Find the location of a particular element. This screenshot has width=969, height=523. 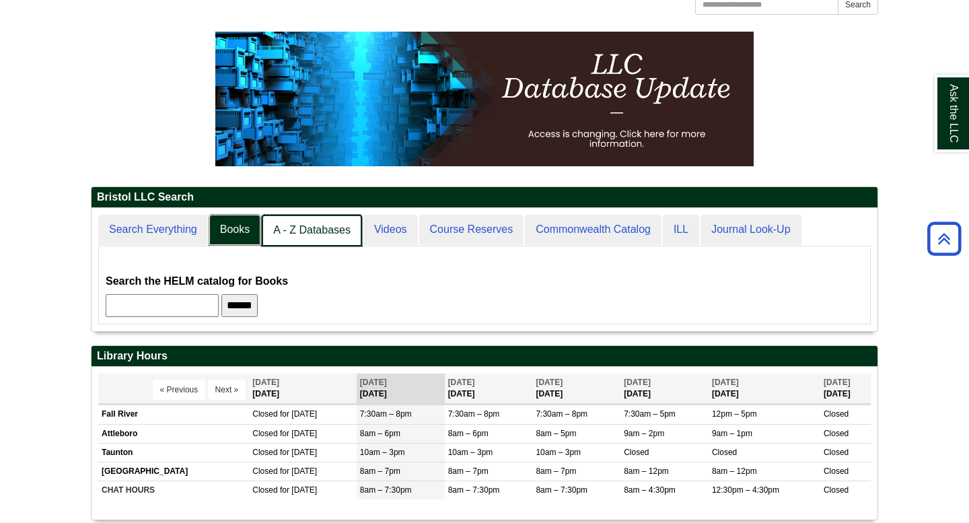

span: 8am – 5pm is located at coordinates (556, 434).